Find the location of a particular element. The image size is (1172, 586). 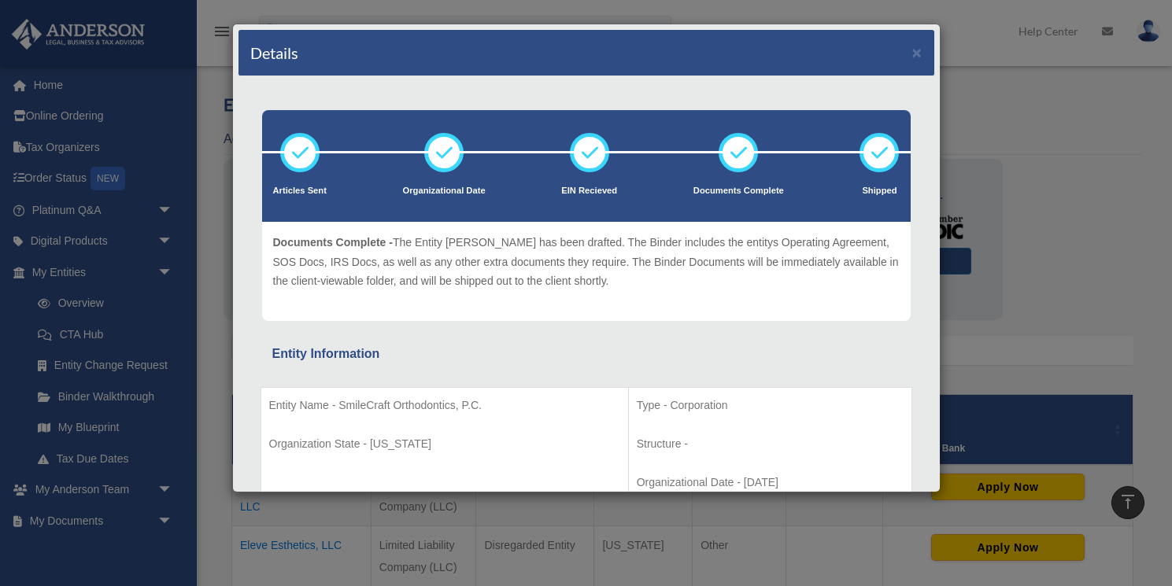

h4: Details is located at coordinates (274, 53).